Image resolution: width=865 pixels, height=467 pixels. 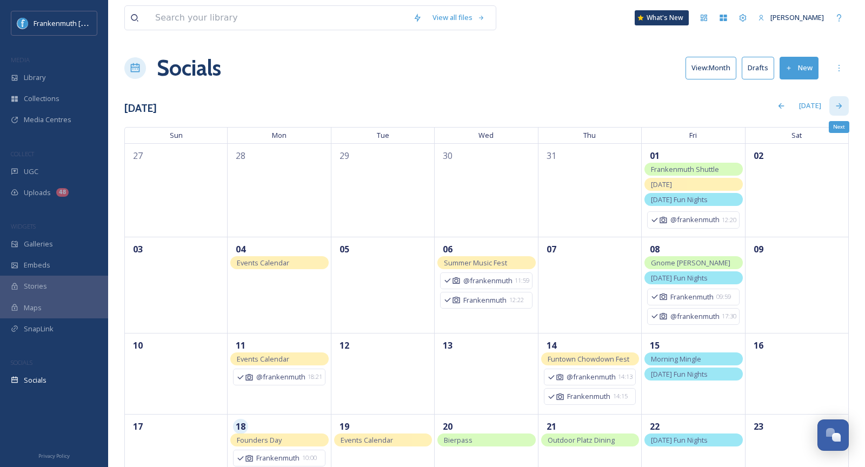 I want to click on a: Socials, so click(x=189, y=68).